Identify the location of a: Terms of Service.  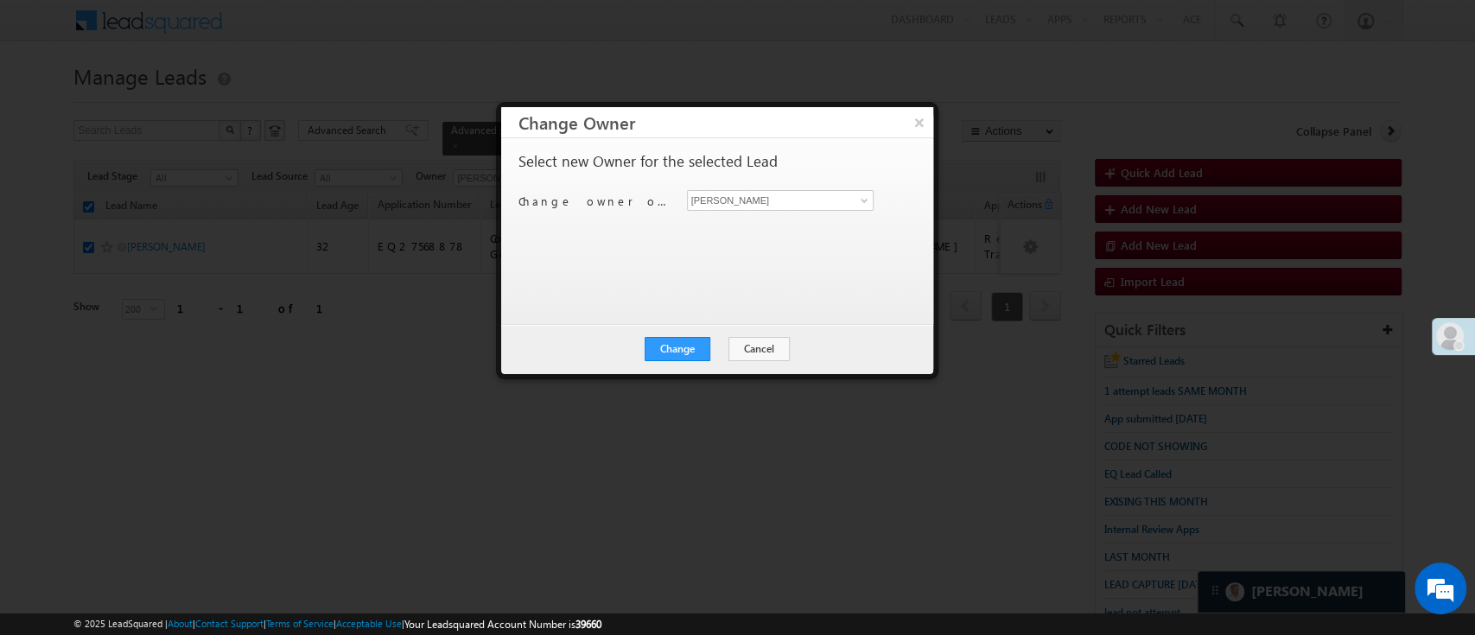
(300, 623).